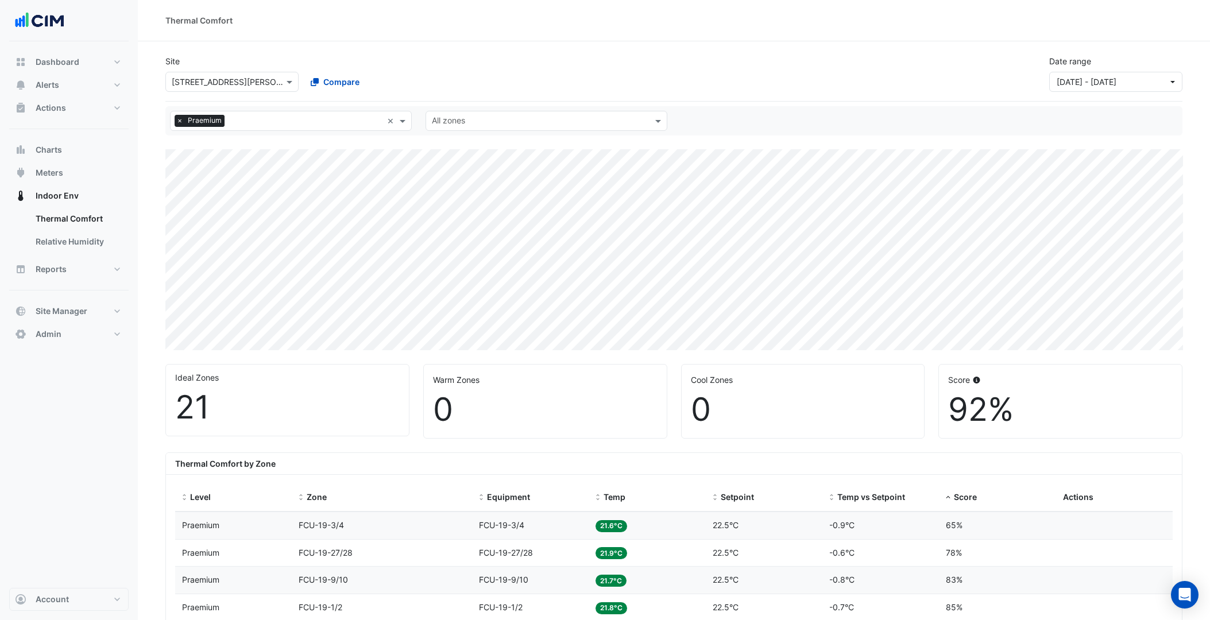  Describe the element at coordinates (69, 85) in the screenshot. I see `button: Alerts` at that location.